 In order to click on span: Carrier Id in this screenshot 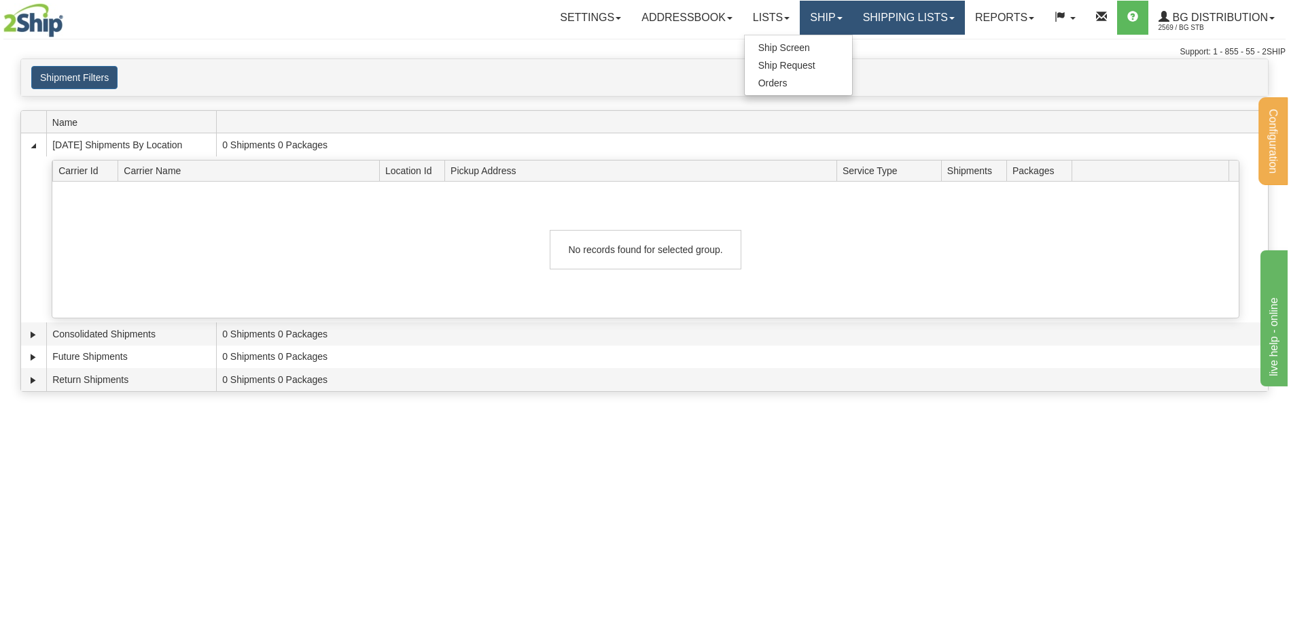, I will do `click(88, 170)`.